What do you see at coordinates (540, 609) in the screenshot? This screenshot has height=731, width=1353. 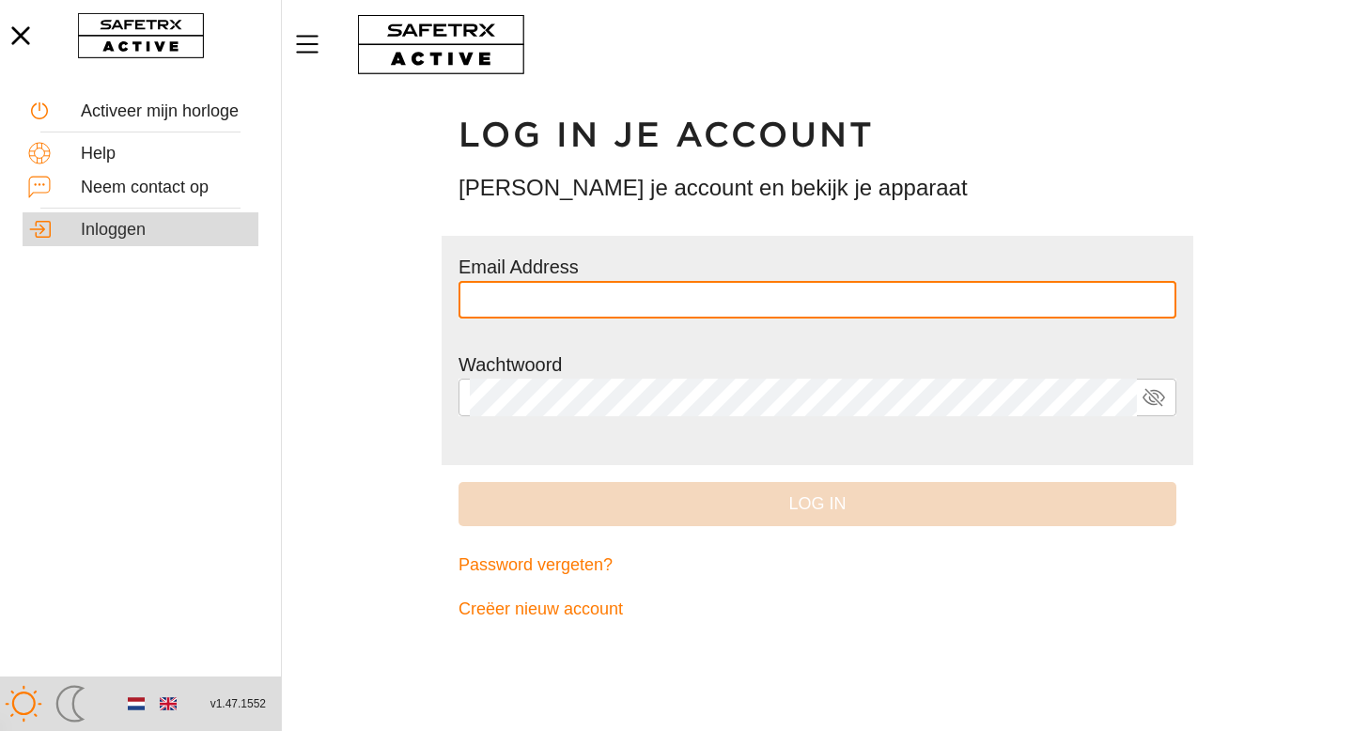 I see `span: Creëer nieuw account` at bounding box center [540, 609].